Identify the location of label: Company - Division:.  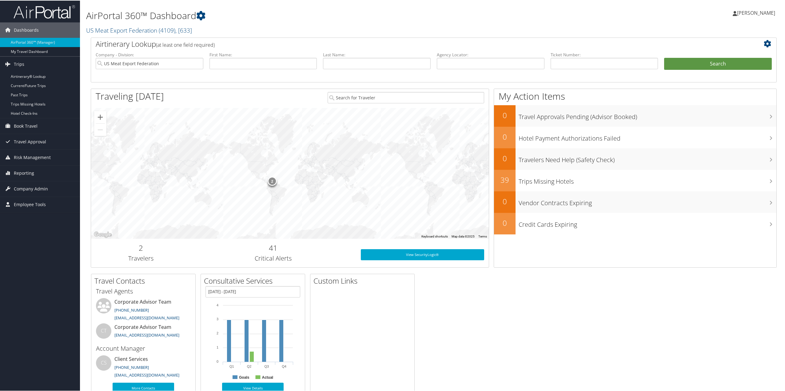
(149, 54).